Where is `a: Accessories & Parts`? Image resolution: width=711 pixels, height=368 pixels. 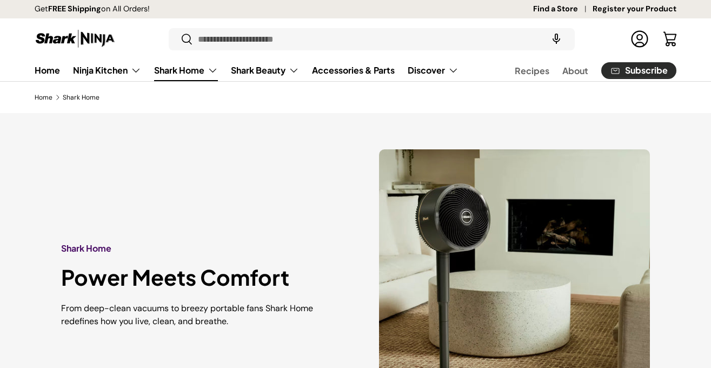 a: Accessories & Parts is located at coordinates (353, 70).